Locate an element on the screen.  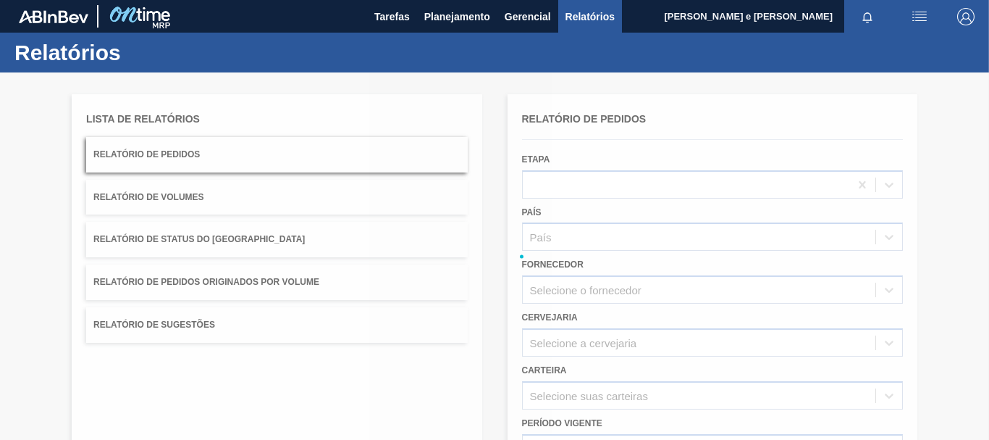
button: Notificações is located at coordinates (868, 17).